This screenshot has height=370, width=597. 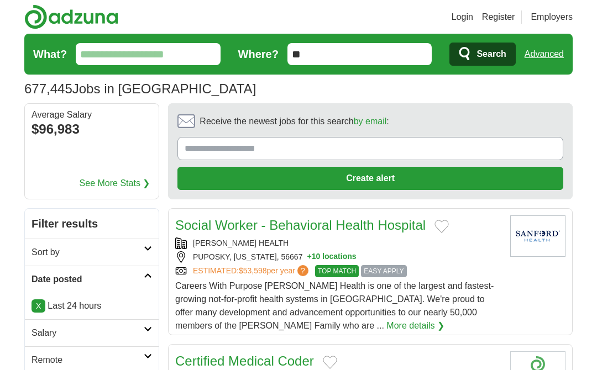 What do you see at coordinates (92, 333) in the screenshot?
I see `a: Salary` at bounding box center [92, 333].